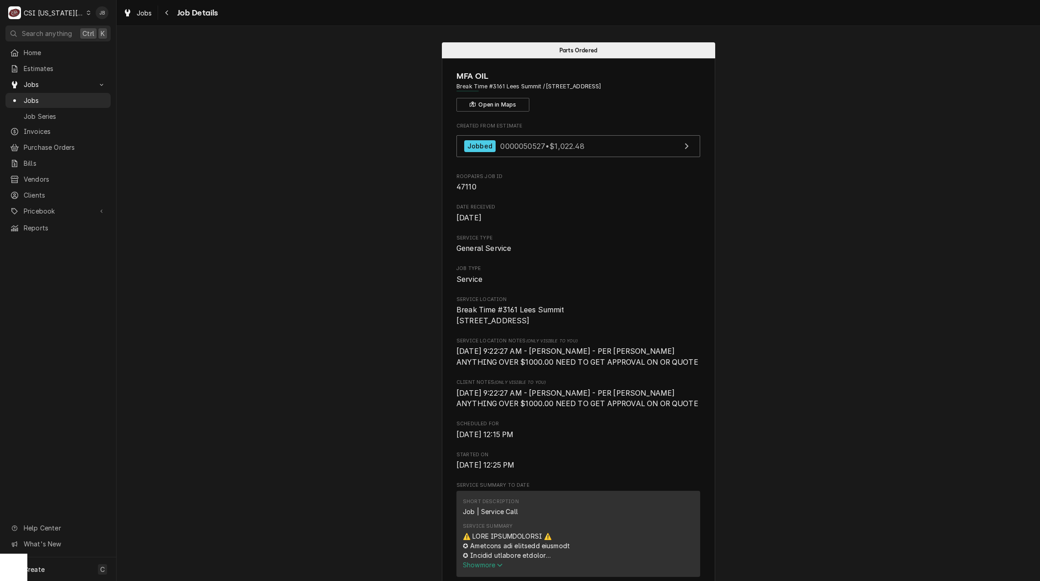 The height and width of the screenshot is (581, 1040). I want to click on a: Go to Jobs, so click(58, 84).